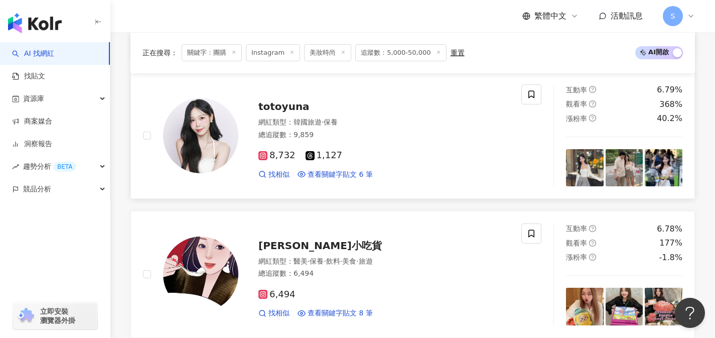 The width and height of the screenshot is (715, 338). Describe the element at coordinates (34, 98) in the screenshot. I see `span: 資源庫` at that location.